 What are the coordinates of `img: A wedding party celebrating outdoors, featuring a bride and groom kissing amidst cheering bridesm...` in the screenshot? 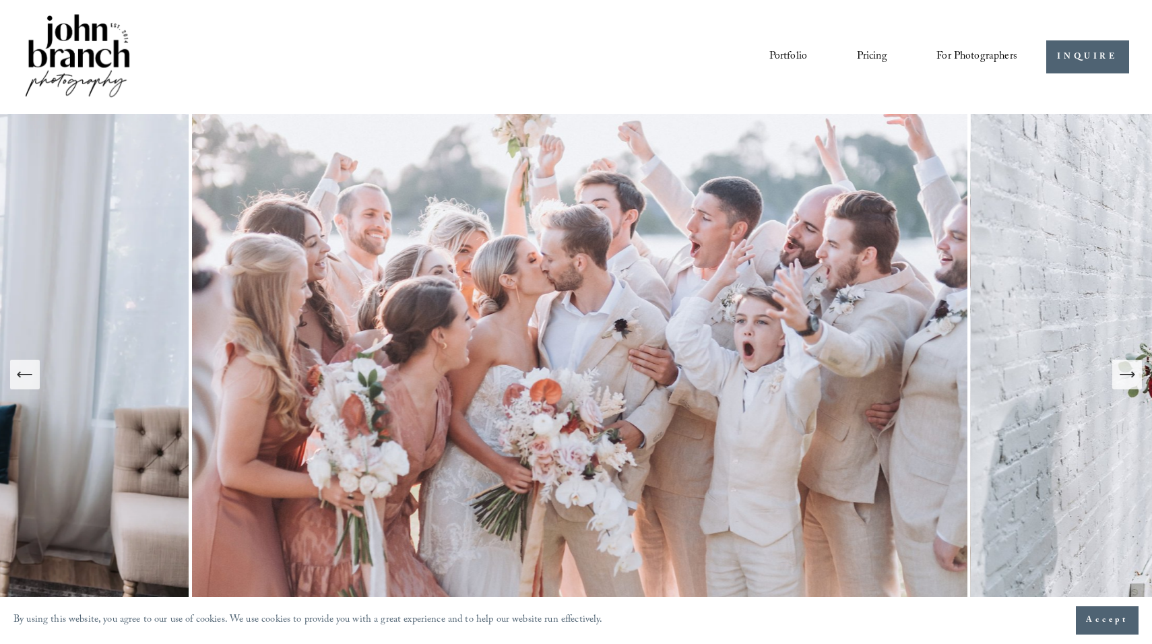 It's located at (579, 375).